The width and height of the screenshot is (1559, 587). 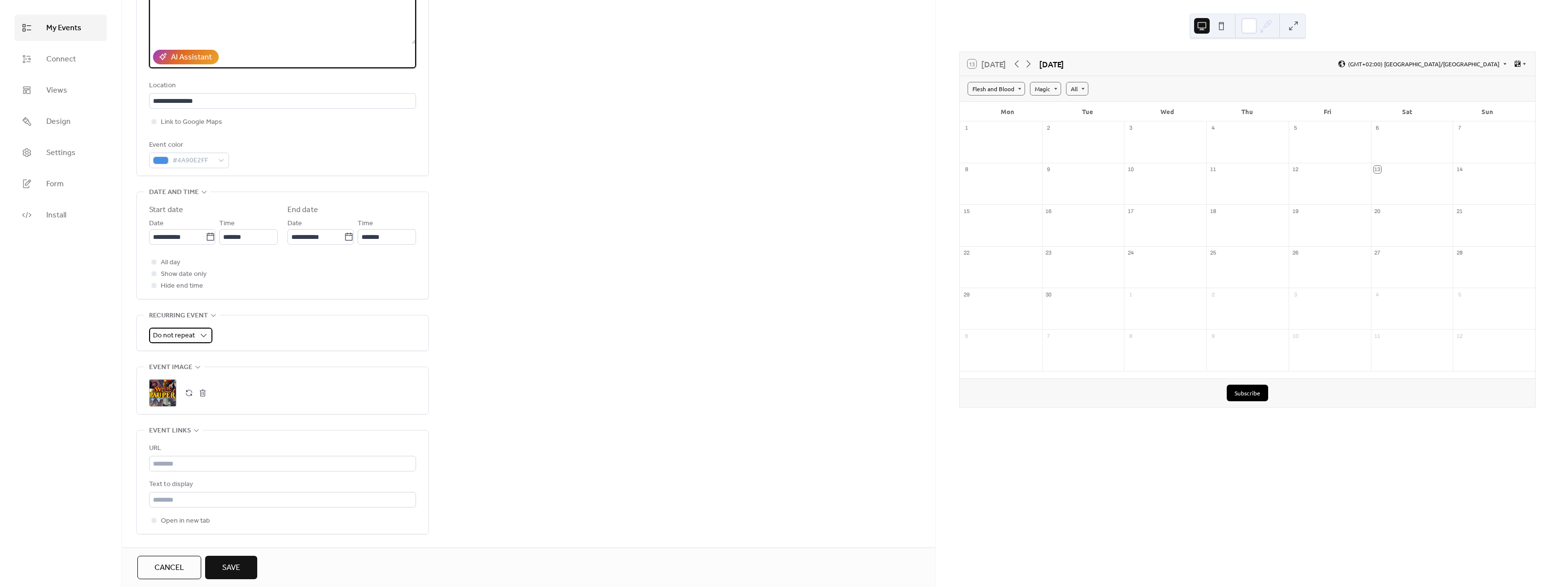 I want to click on div: 23, so click(x=1049, y=252).